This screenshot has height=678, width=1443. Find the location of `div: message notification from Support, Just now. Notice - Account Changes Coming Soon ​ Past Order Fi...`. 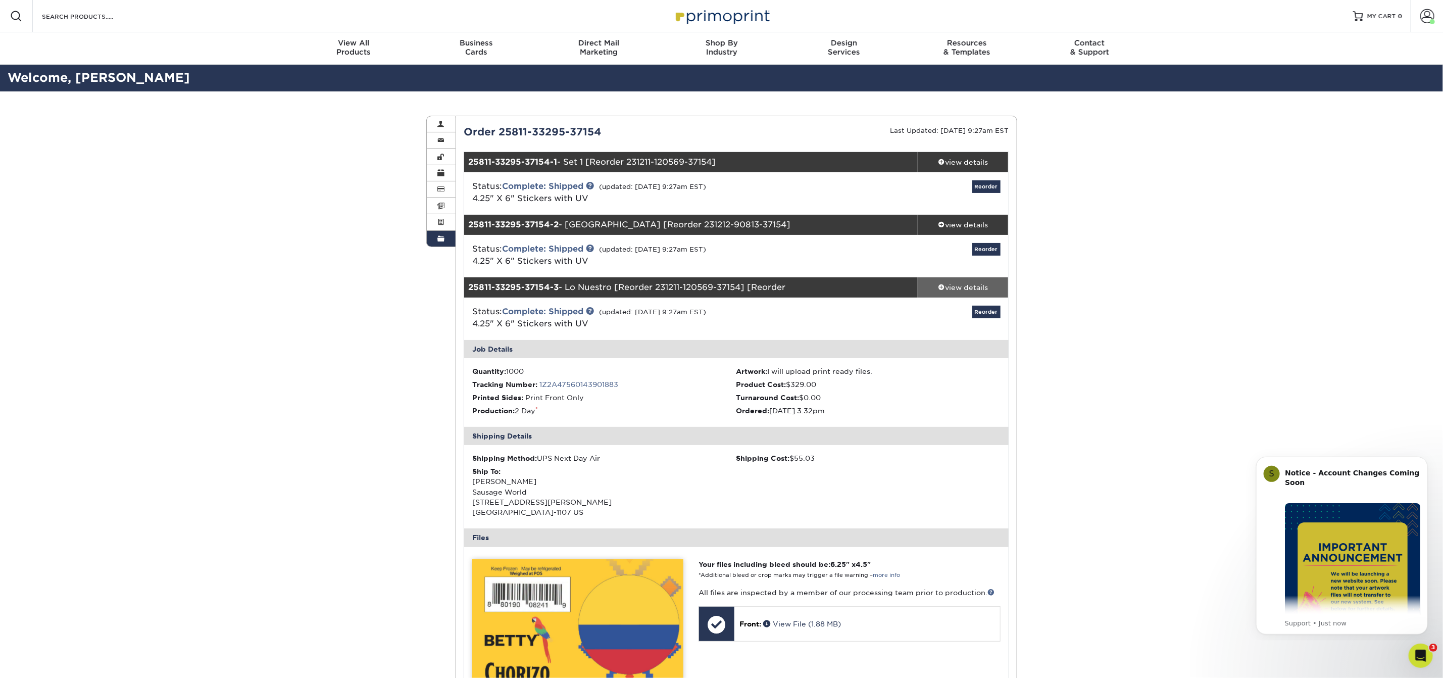

div: message notification from Support, Just now. Notice - Account Changes Coming Soon ​ Past Order Fi... is located at coordinates (101, 98).